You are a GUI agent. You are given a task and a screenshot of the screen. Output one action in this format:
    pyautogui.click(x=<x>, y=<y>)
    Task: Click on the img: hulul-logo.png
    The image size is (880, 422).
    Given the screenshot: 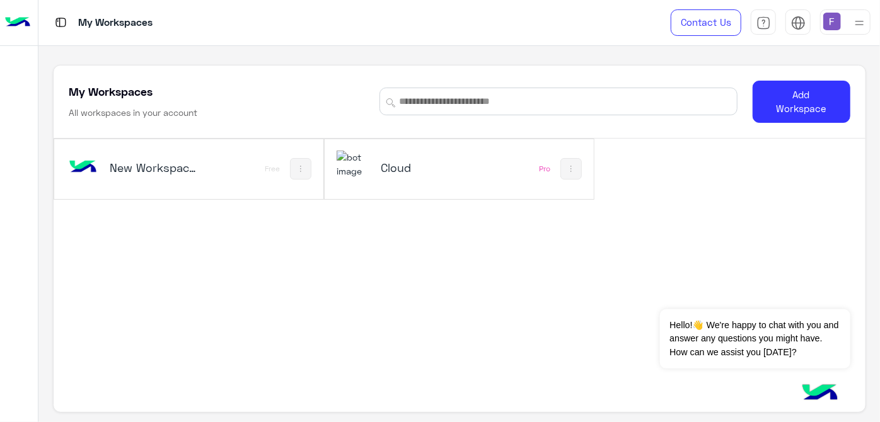 What is the action you would take?
    pyautogui.click(x=820, y=394)
    